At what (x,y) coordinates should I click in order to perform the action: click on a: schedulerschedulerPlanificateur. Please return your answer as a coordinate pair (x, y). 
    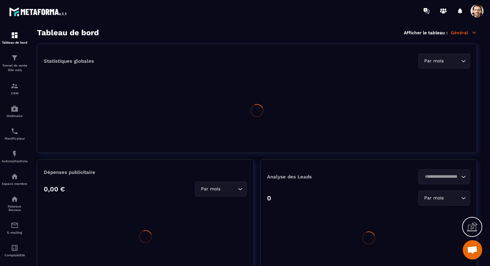
    Looking at the image, I should click on (15, 134).